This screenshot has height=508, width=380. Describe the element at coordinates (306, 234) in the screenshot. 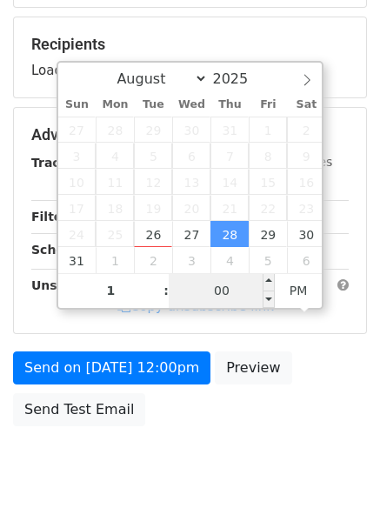

I see `span: August 30, 2025` at that location.